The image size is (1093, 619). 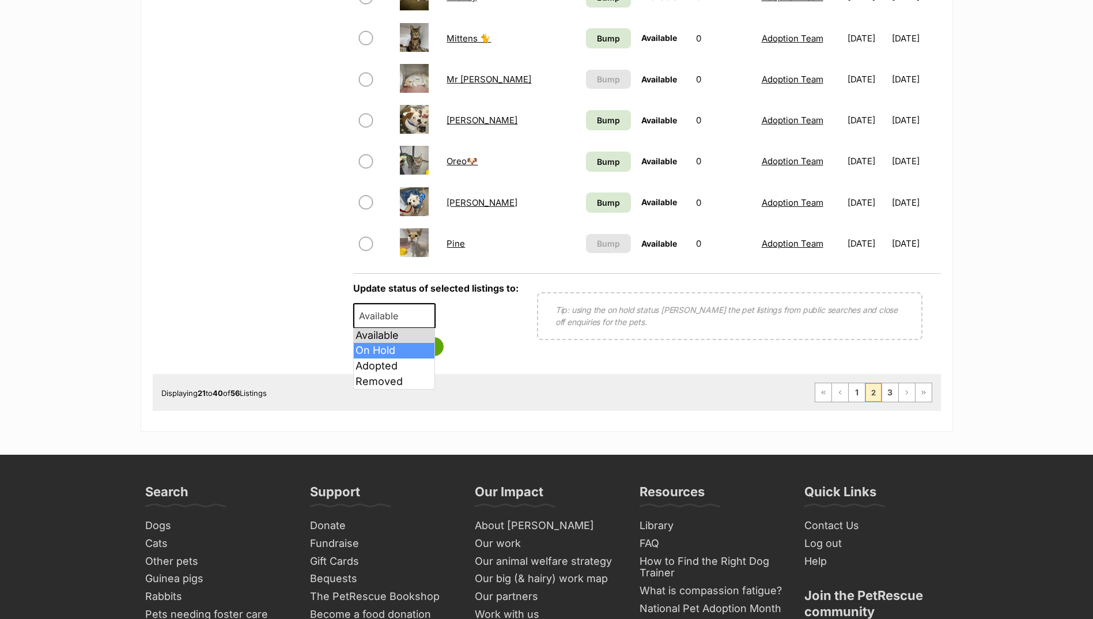 I want to click on nav: Pagination, so click(x=873, y=392).